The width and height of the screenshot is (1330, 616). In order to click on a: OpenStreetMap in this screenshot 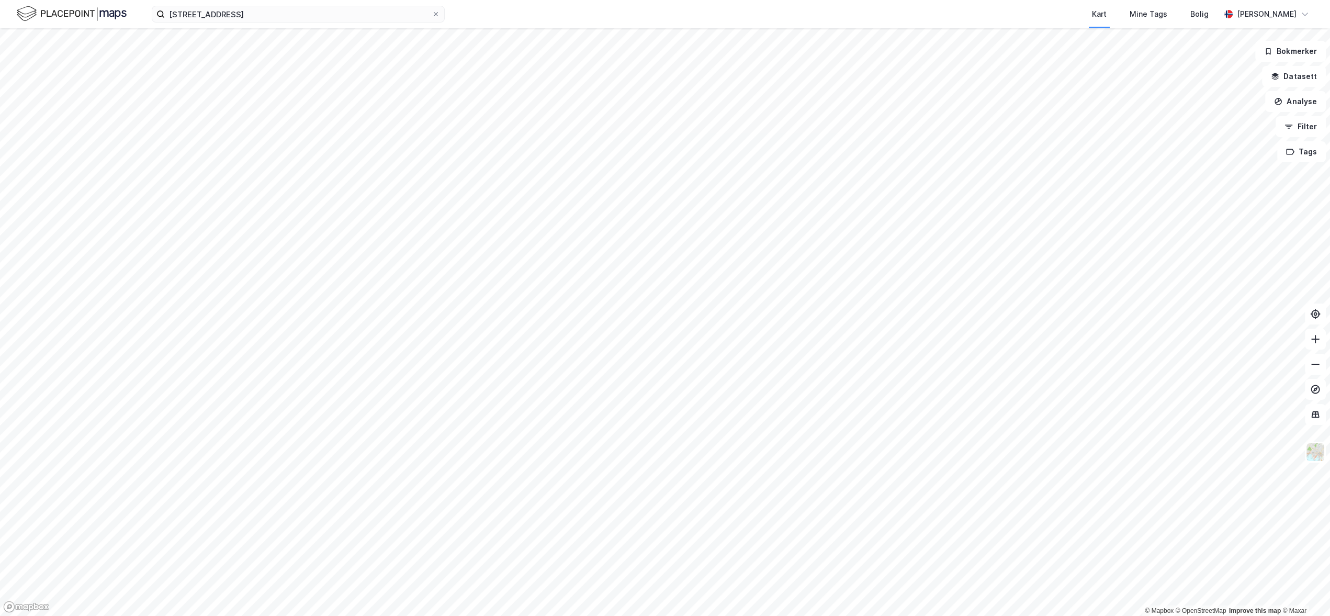, I will do `click(1201, 611)`.